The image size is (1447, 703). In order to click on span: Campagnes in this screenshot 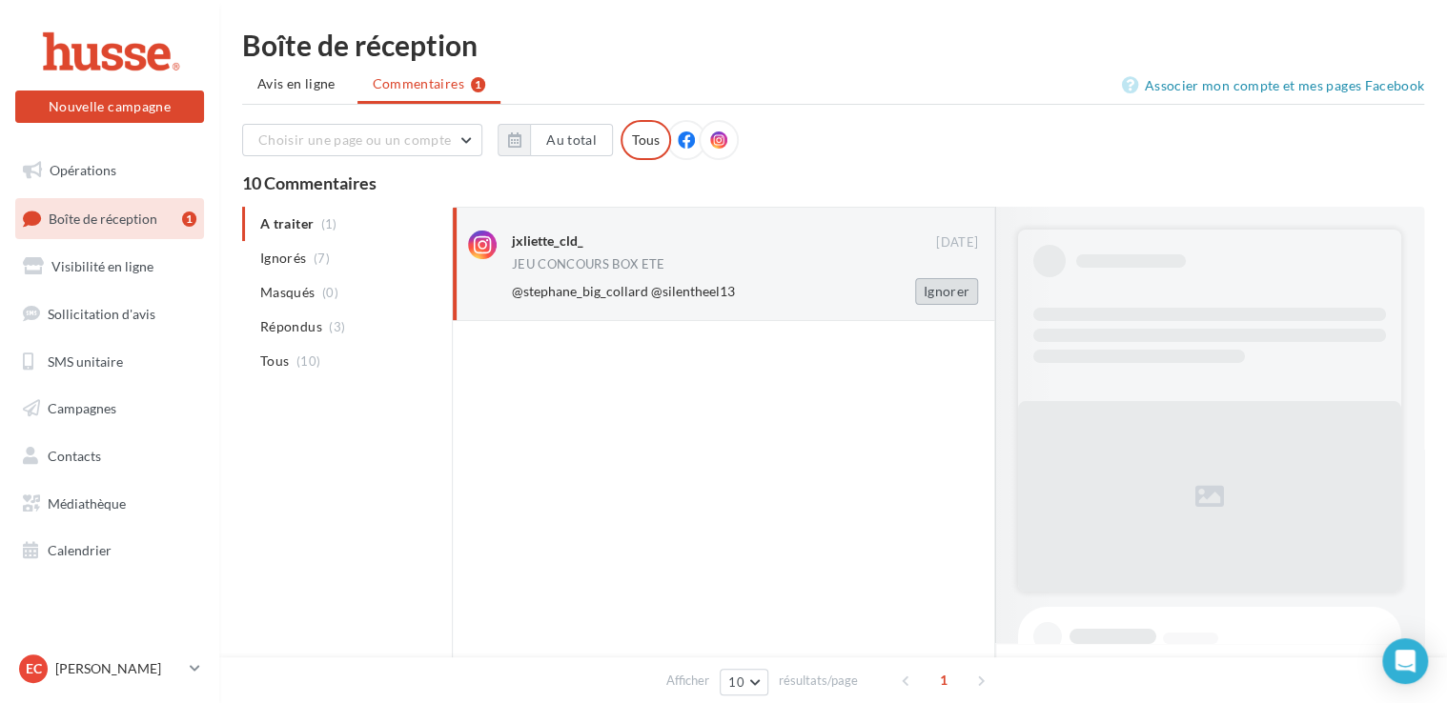, I will do `click(82, 408)`.